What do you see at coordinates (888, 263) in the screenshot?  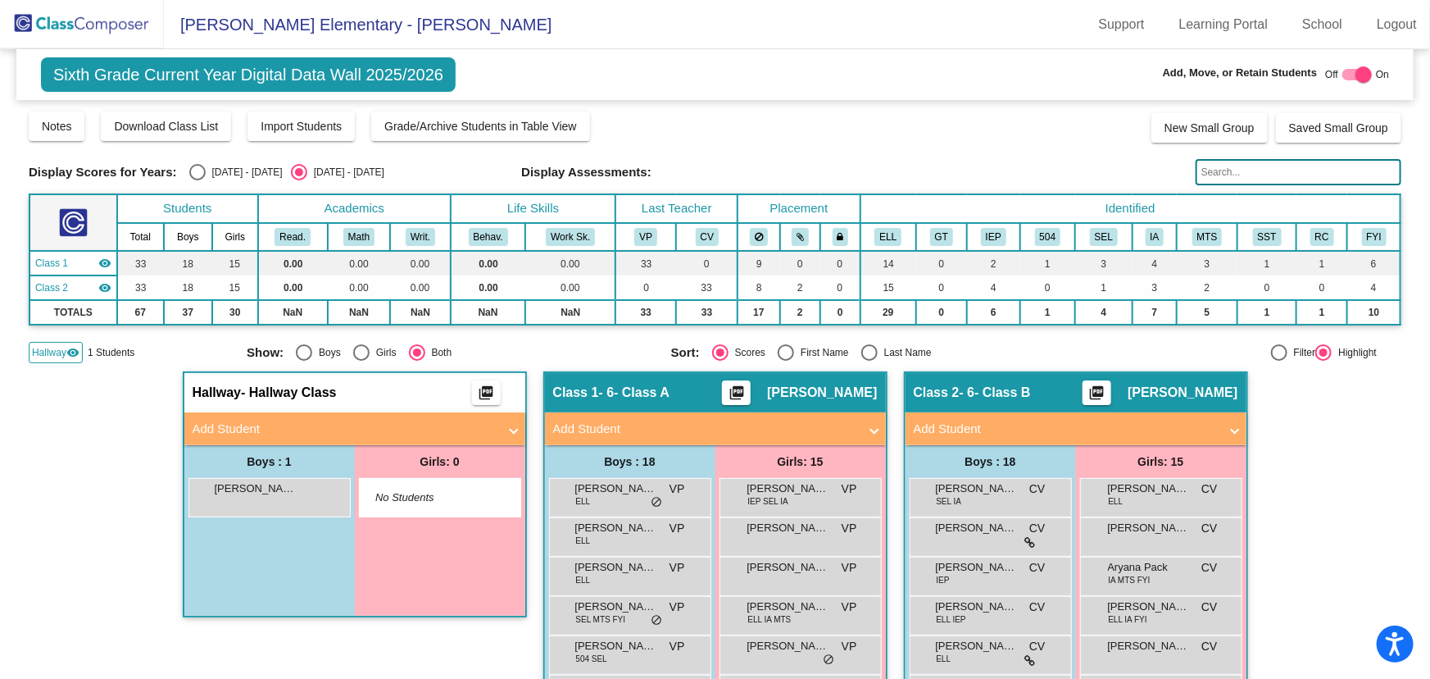 I see `td: 14` at bounding box center [888, 263].